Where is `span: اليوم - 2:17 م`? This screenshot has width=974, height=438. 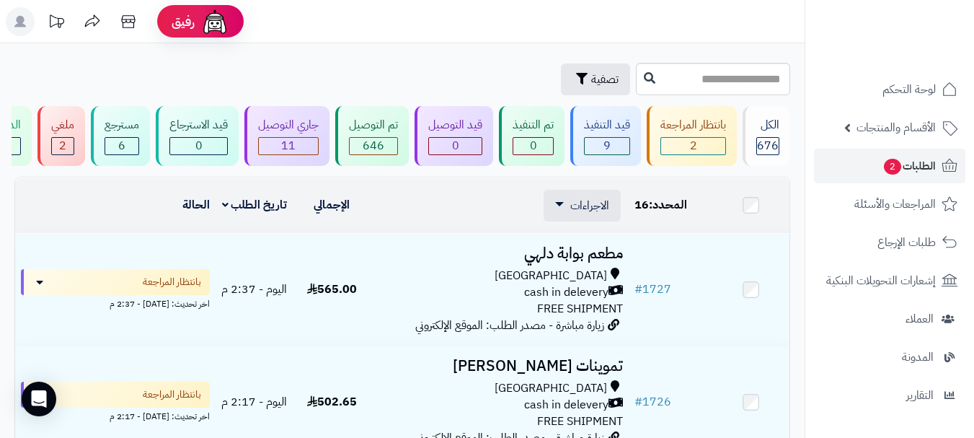
span: اليوم - 2:17 م is located at coordinates (254, 402).